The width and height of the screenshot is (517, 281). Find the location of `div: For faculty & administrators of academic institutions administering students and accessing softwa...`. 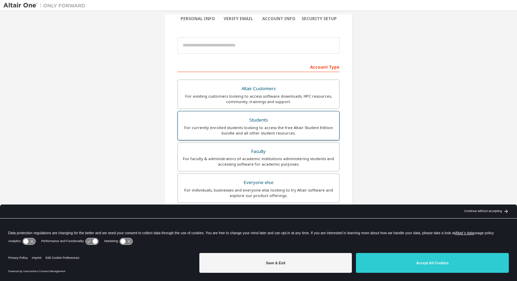

div: For faculty & administrators of academic institutions administering students and accessing softwa... is located at coordinates (258, 162).